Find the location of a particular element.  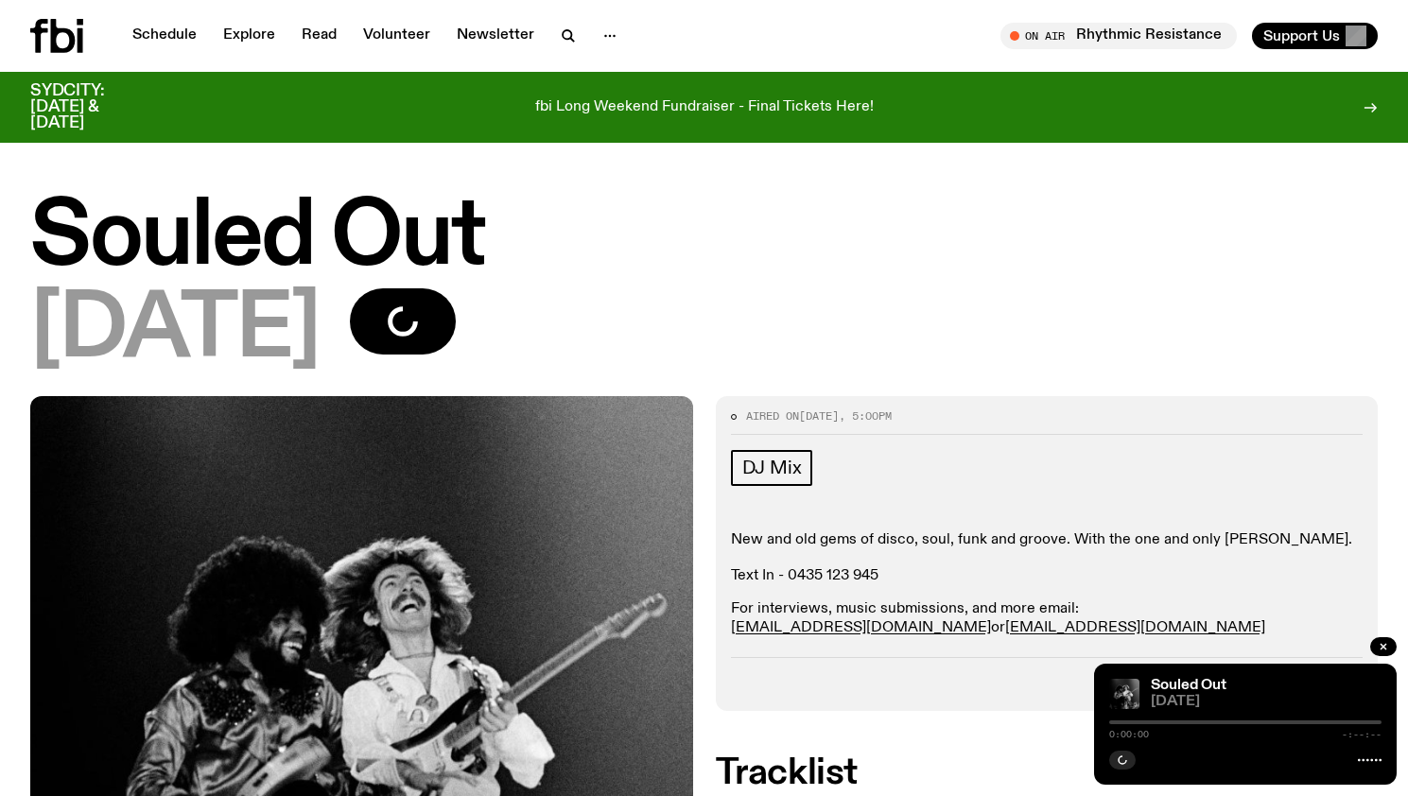

span: 0:00:00 is located at coordinates (1129, 735).